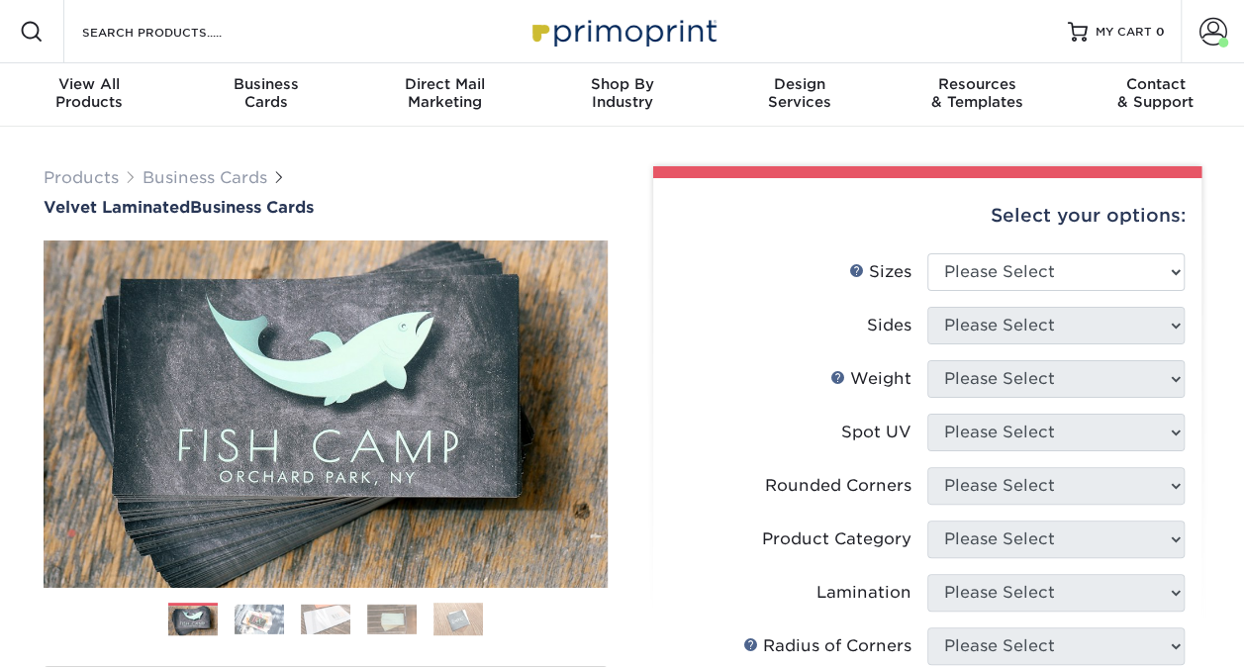 This screenshot has width=1244, height=667. What do you see at coordinates (871, 379) in the screenshot?
I see `div: Weight` at bounding box center [871, 379].